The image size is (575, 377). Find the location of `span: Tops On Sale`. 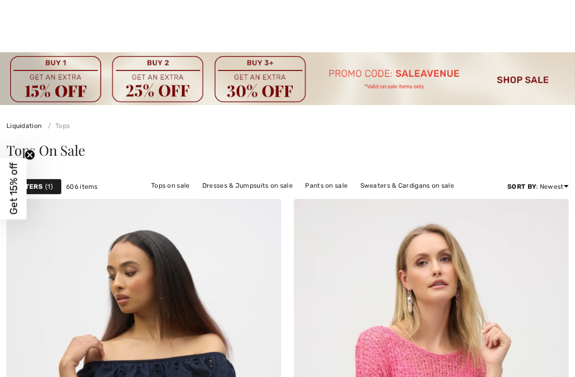

span: Tops On Sale is located at coordinates (45, 150).